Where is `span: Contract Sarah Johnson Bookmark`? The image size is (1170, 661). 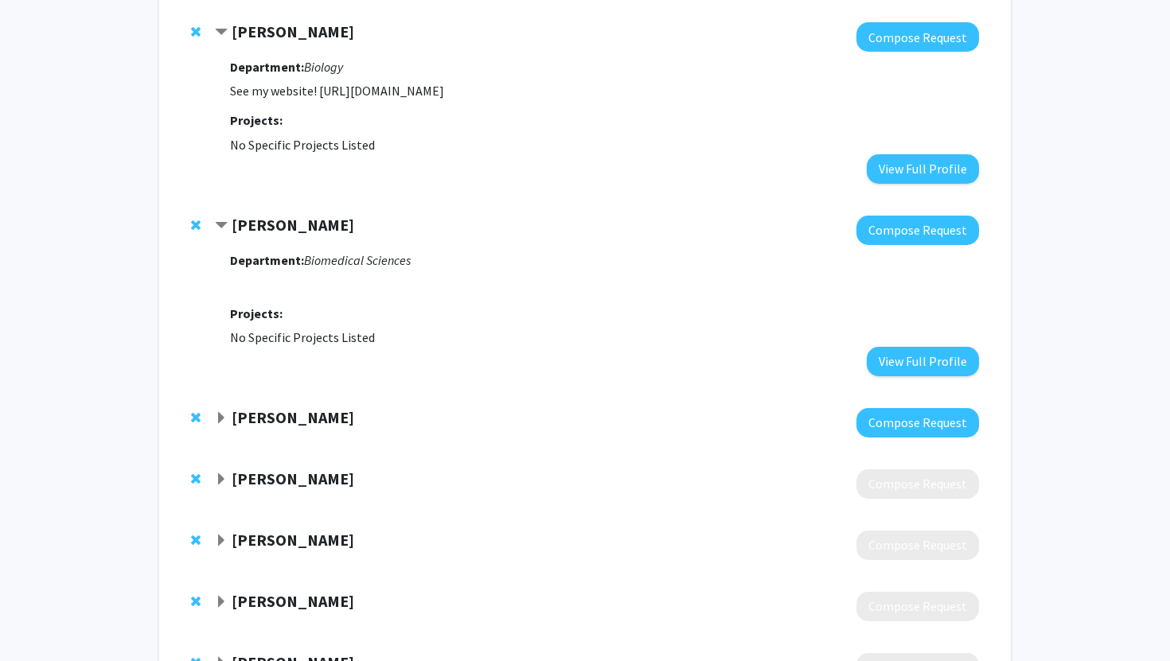 span: Contract Sarah Johnson Bookmark is located at coordinates (221, 33).